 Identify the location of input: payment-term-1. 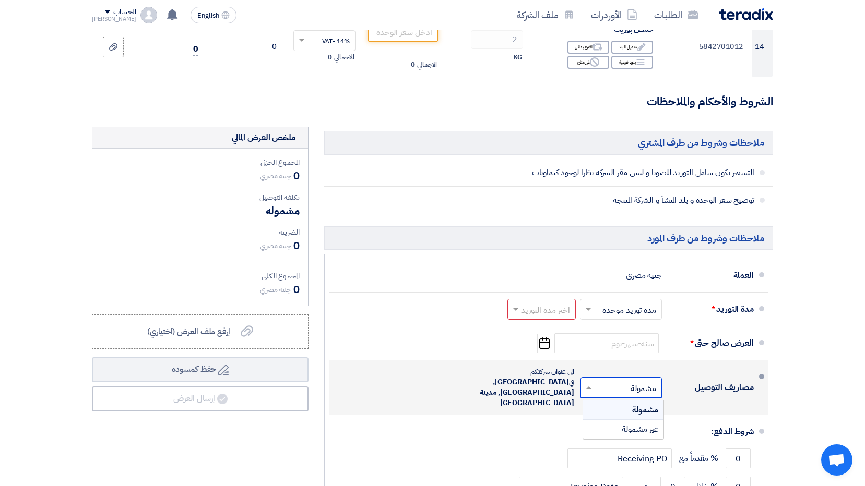
(738, 459).